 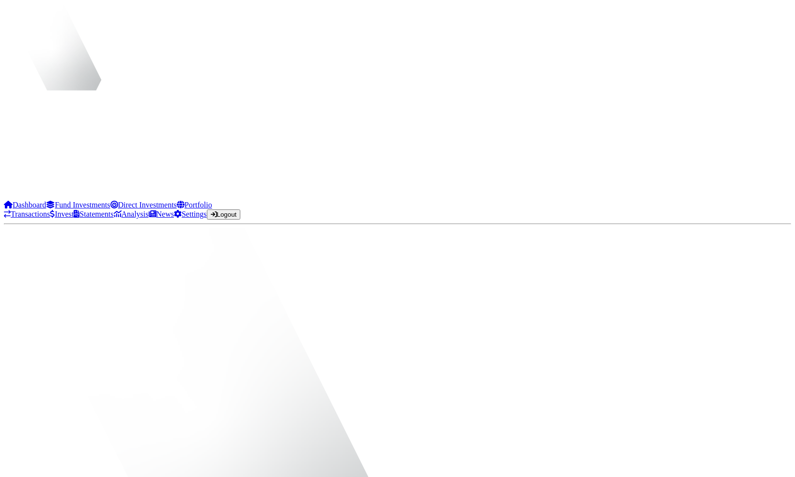 What do you see at coordinates (93, 214) in the screenshot?
I see `a: Statements` at bounding box center [93, 214].